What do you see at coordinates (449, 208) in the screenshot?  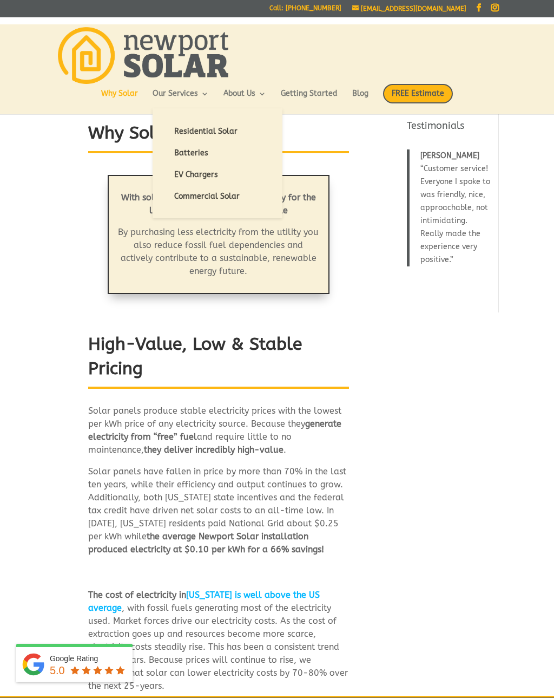 I see `blockquote: Customer service! Everyone I spoke to was friendly, nice, approachable, not intimidating. Really ...` at bounding box center [449, 208].